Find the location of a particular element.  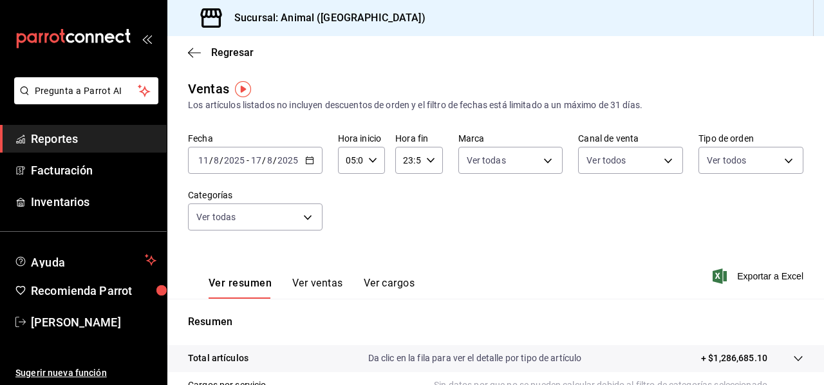

label: Categorías is located at coordinates (255, 195).